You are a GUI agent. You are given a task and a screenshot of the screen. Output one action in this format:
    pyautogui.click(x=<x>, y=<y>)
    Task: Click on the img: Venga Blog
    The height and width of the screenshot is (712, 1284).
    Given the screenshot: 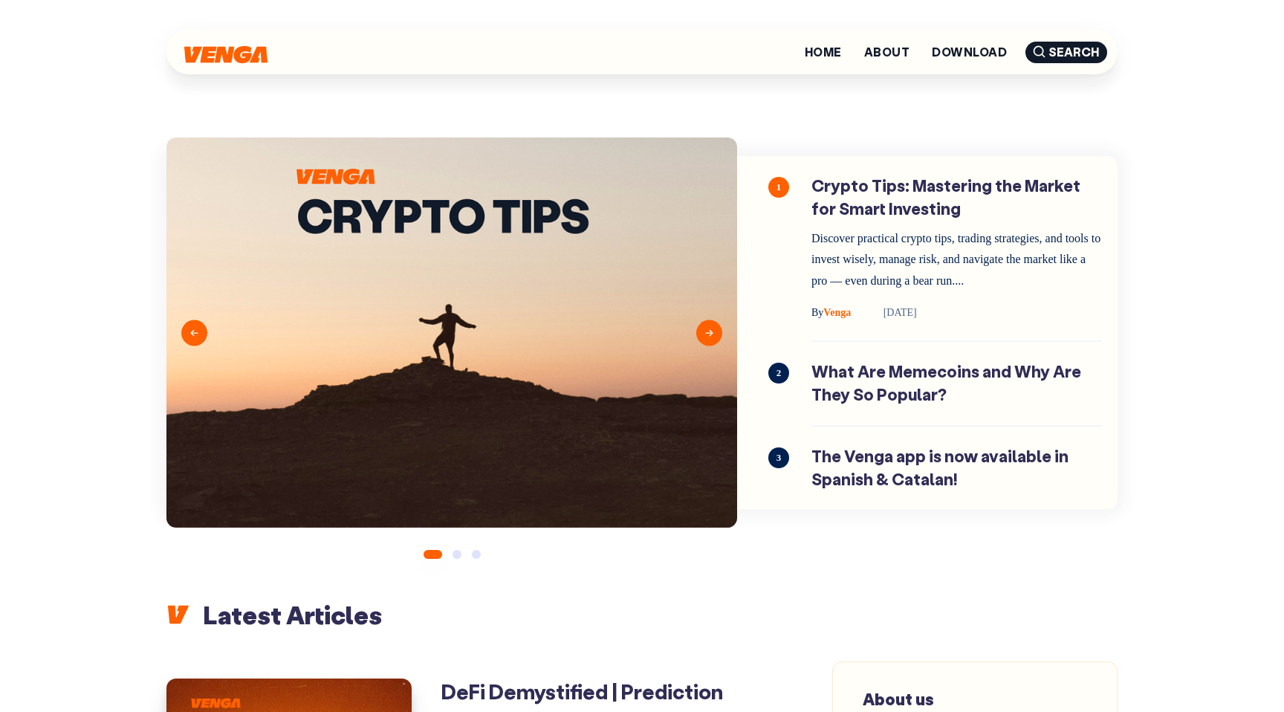 What is the action you would take?
    pyautogui.click(x=226, y=54)
    